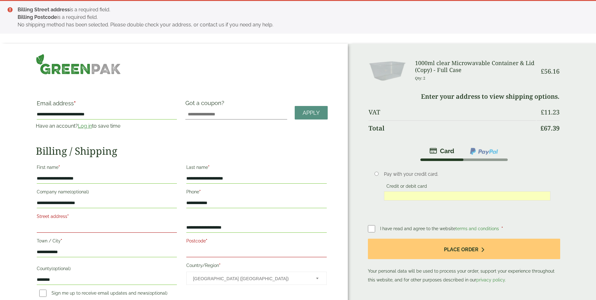 The width and height of the screenshot is (596, 300). I want to click on a: terms and conditions, so click(477, 228).